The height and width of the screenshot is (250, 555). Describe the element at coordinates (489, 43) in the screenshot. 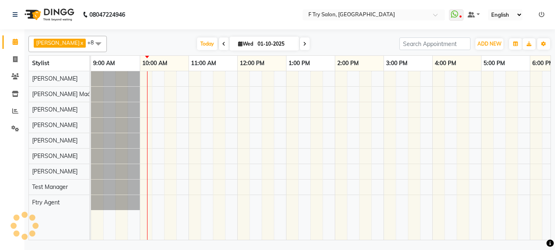

I see `span: ADD NEW` at that location.